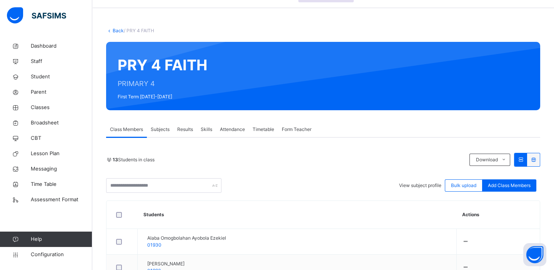  I want to click on span: Classes, so click(62, 108).